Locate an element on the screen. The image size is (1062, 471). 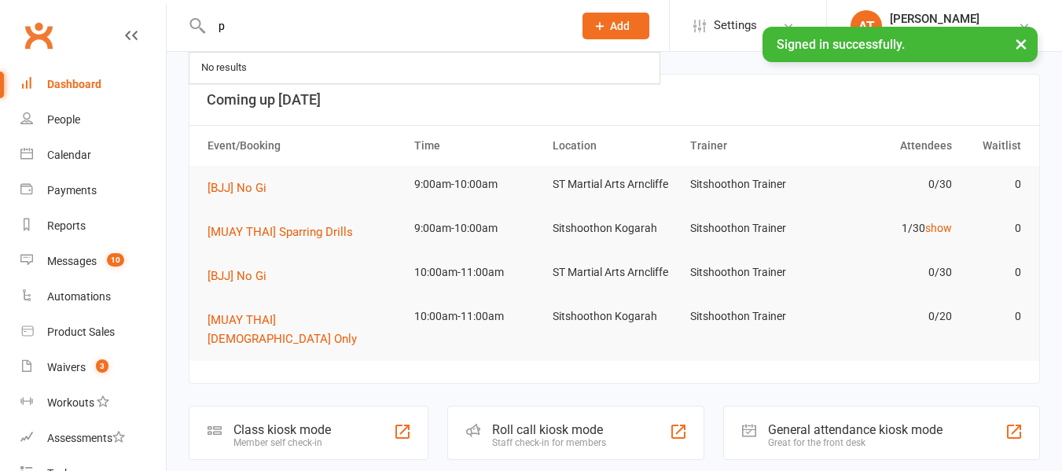
div: Staff check-in for members is located at coordinates (549, 443).